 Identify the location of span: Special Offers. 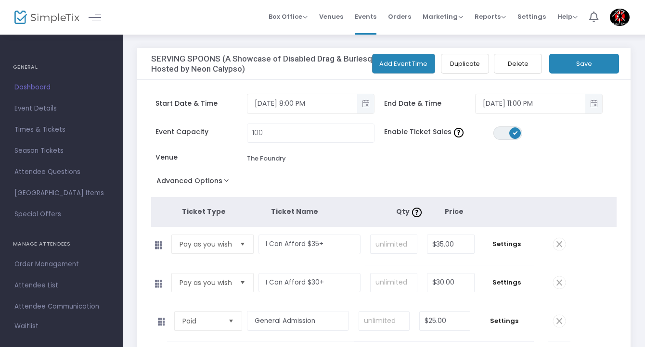
(61, 215).